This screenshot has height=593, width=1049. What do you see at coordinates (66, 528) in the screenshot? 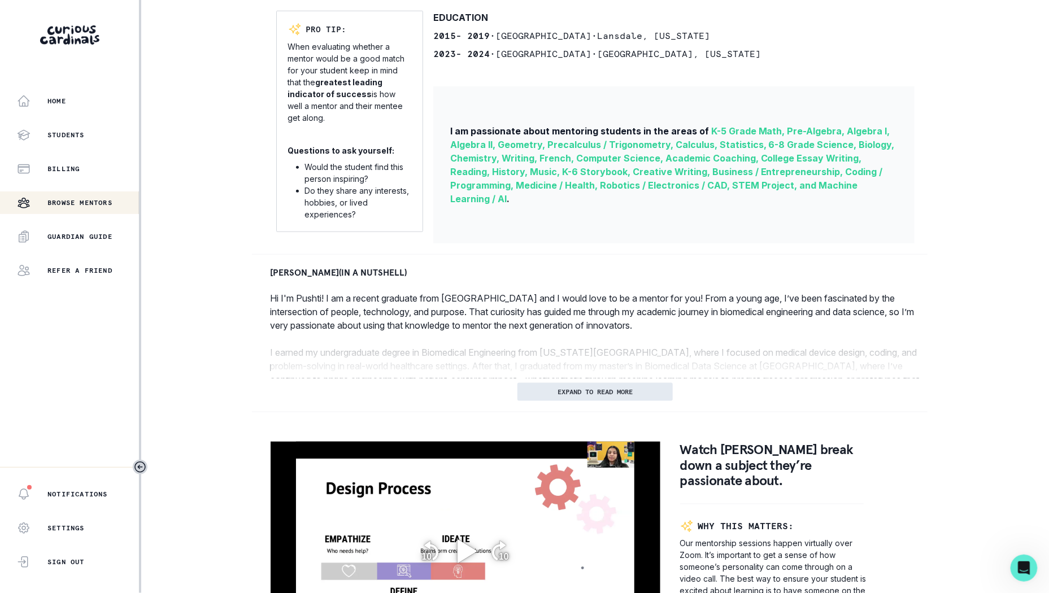
I see `p: Settings` at bounding box center [66, 528].